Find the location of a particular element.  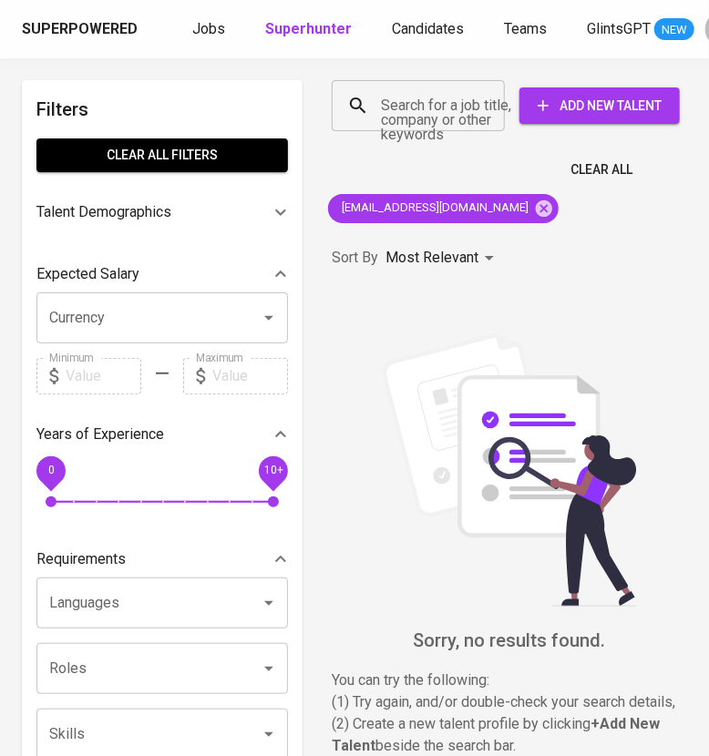

p: Expected Salary is located at coordinates (87, 274).